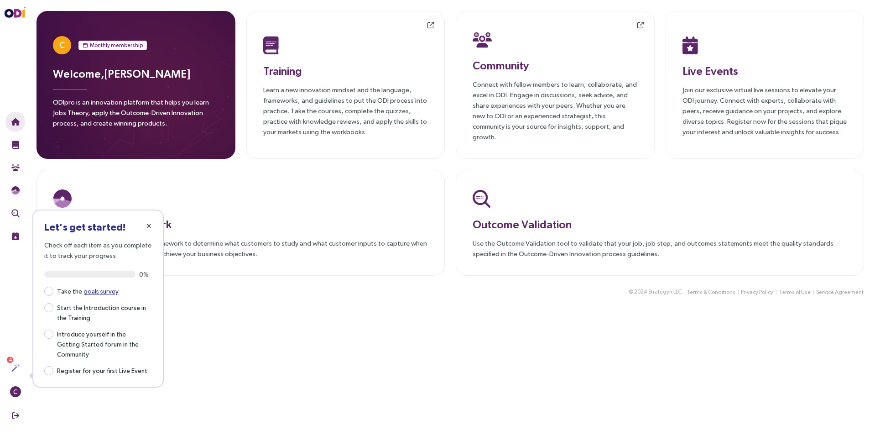 Image resolution: width=875 pixels, height=431 pixels. What do you see at coordinates (757, 292) in the screenshot?
I see `button: Privacy Policy` at bounding box center [757, 292].